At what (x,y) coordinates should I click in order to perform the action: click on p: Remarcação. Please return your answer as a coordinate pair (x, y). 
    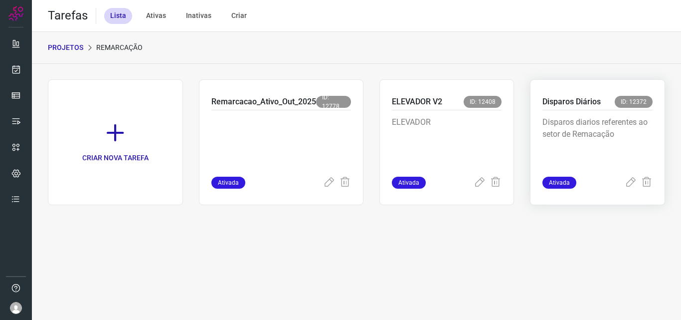
    Looking at the image, I should click on (119, 47).